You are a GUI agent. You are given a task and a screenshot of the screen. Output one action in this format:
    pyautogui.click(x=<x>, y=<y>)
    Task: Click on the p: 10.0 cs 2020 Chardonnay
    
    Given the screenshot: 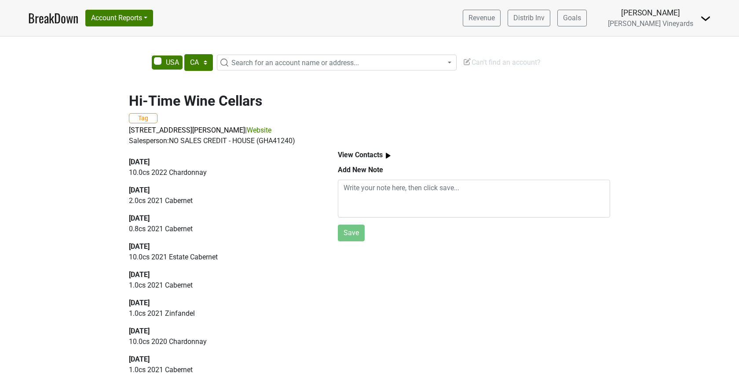 What is the action you would take?
    pyautogui.click(x=223, y=341)
    